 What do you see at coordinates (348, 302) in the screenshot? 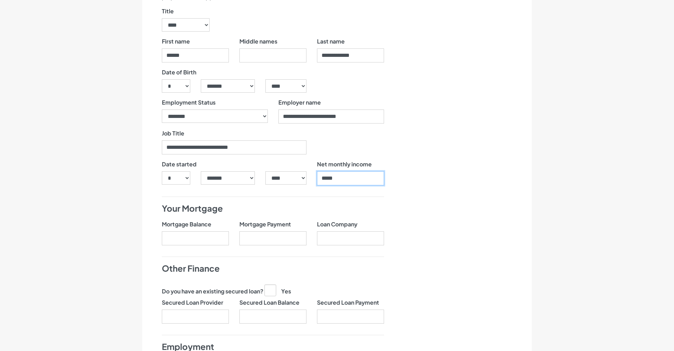
I see `label: Secured Loan Payment` at bounding box center [348, 302].